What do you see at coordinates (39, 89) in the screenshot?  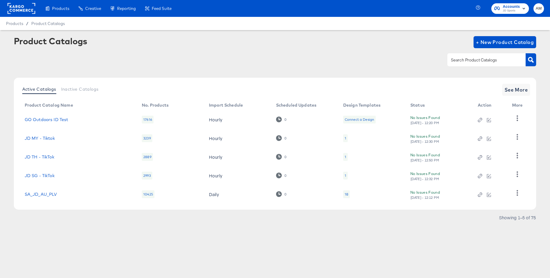 I see `span: Active Catalogs` at bounding box center [39, 89].